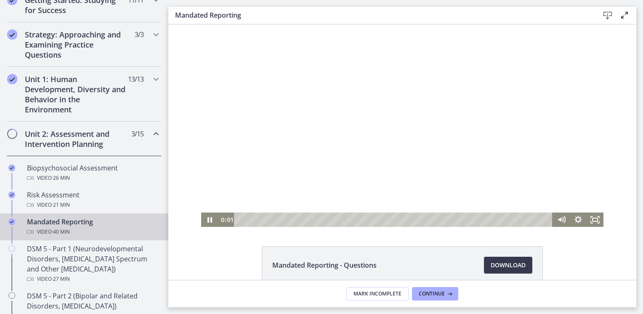  Describe the element at coordinates (380, 15) in the screenshot. I see `h3: Mandated Reporting` at that location.